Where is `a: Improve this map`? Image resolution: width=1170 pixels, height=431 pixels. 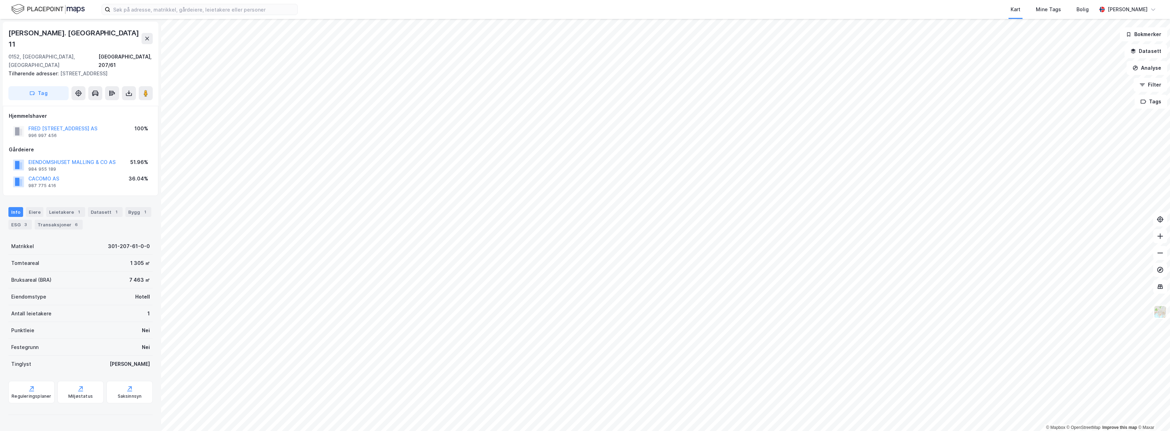 a: Improve this map is located at coordinates (1120, 427).